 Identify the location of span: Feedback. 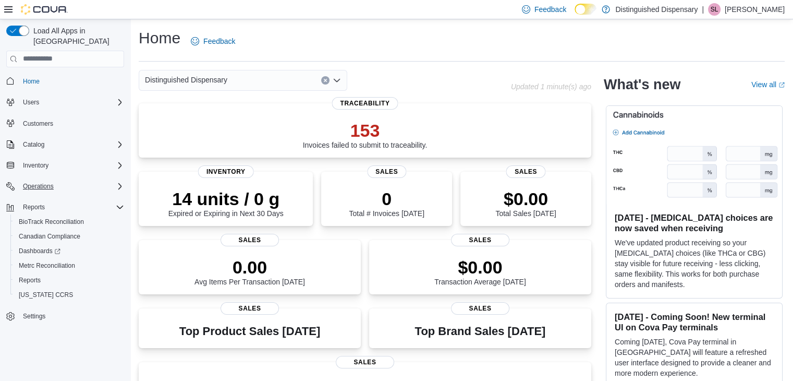
(219, 41).